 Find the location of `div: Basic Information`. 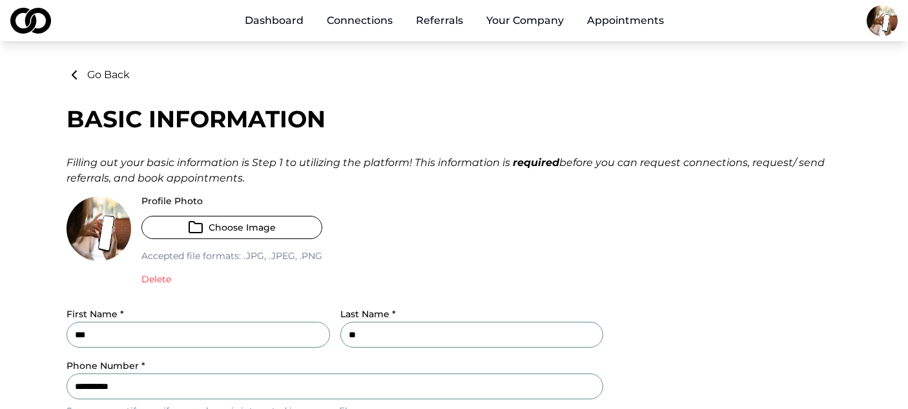

div: Basic Information is located at coordinates (454, 119).